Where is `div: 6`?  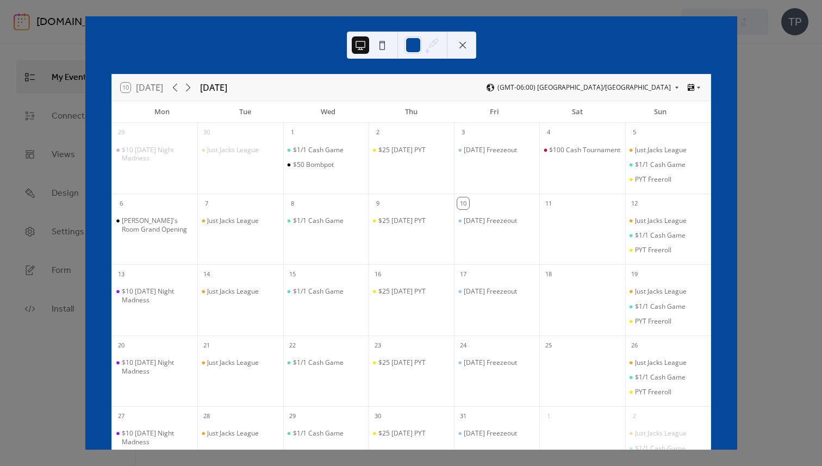
div: 6 is located at coordinates (121, 203).